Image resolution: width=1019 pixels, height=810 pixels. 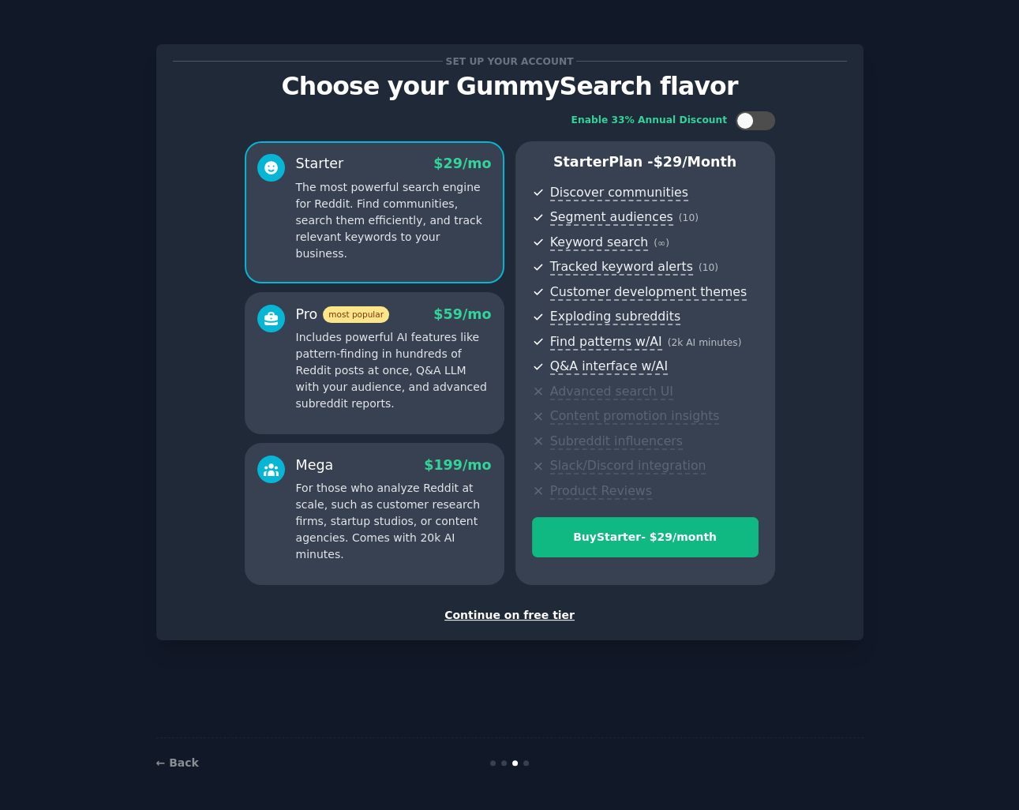 I want to click on span: $ 29 /month, so click(x=695, y=162).